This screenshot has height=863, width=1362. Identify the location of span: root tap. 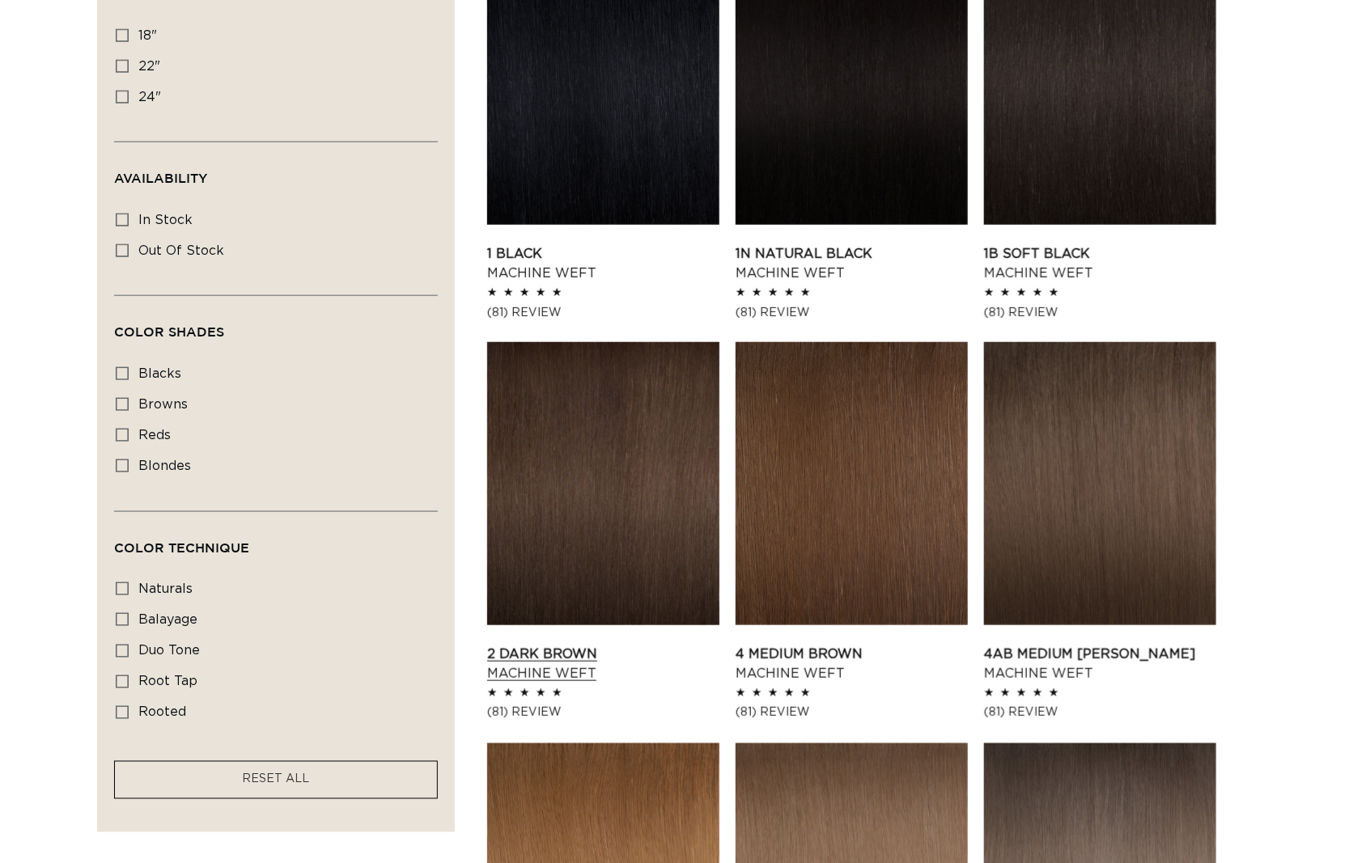
(168, 682).